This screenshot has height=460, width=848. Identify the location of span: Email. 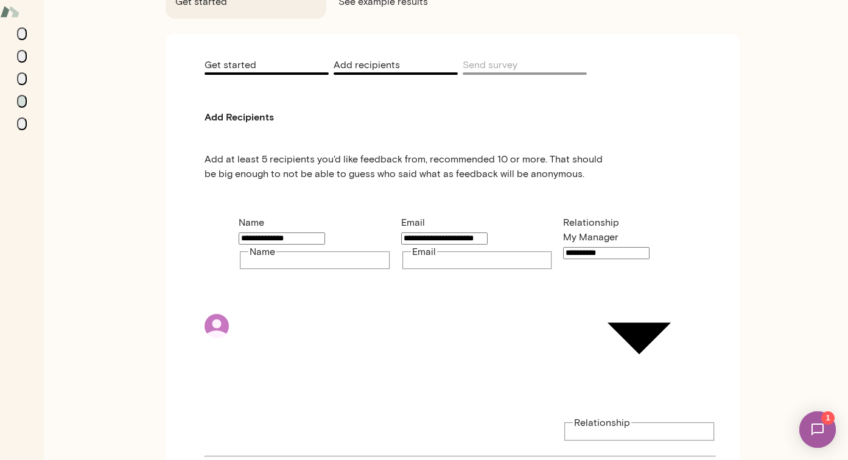
(424, 251).